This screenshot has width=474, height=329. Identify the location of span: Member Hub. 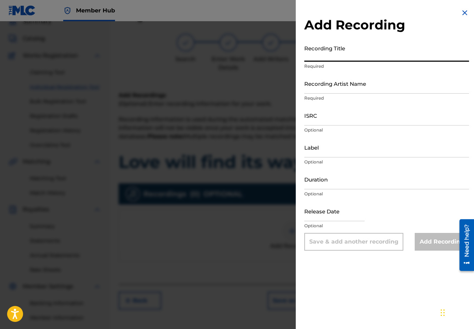
(95, 10).